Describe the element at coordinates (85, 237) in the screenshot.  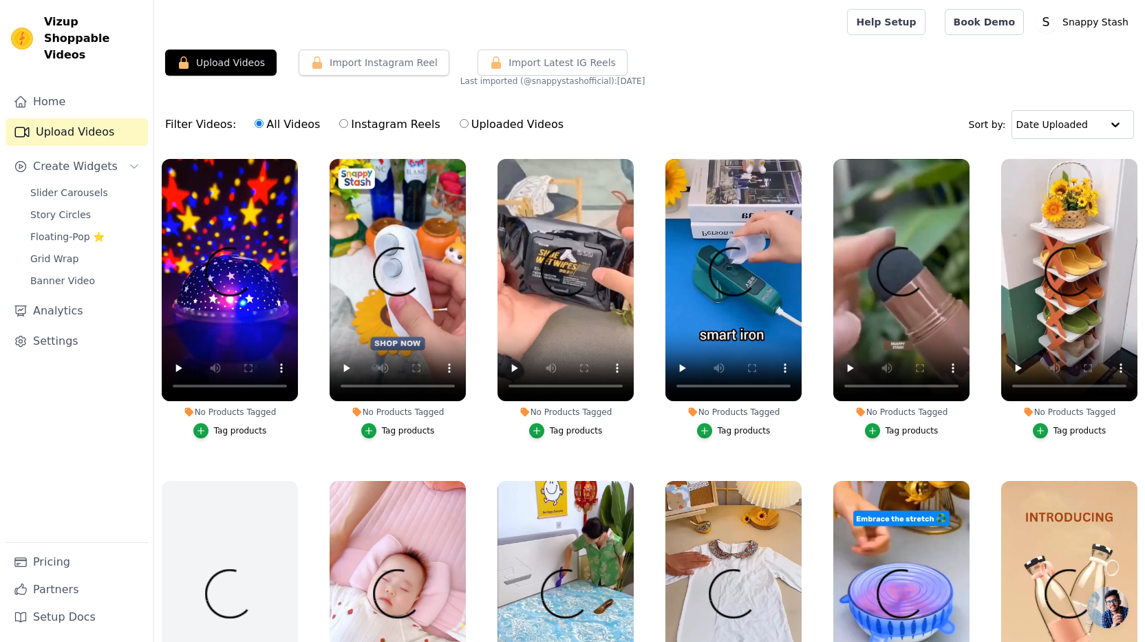
I see `a: Floating-Pop ⭐` at that location.